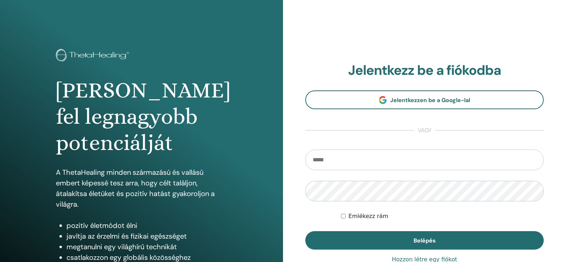 This screenshot has width=566, height=262. Describe the element at coordinates (430, 100) in the screenshot. I see `span: Jelentkezzen be a Google-lal` at that location.